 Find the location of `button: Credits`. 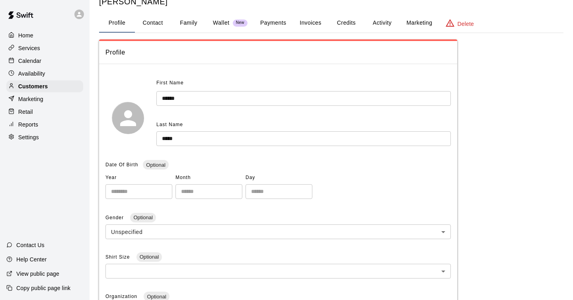

button: Credits is located at coordinates (346, 23).